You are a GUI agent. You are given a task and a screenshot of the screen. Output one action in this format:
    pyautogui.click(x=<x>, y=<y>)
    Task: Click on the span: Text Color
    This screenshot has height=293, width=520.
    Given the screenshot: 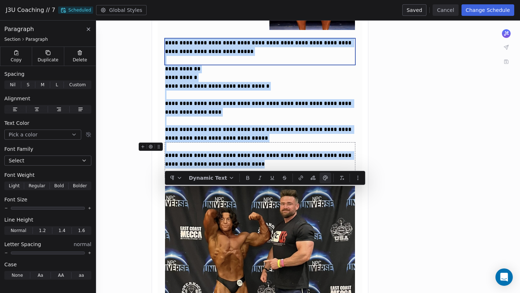 What is the action you would take?
    pyautogui.click(x=17, y=123)
    